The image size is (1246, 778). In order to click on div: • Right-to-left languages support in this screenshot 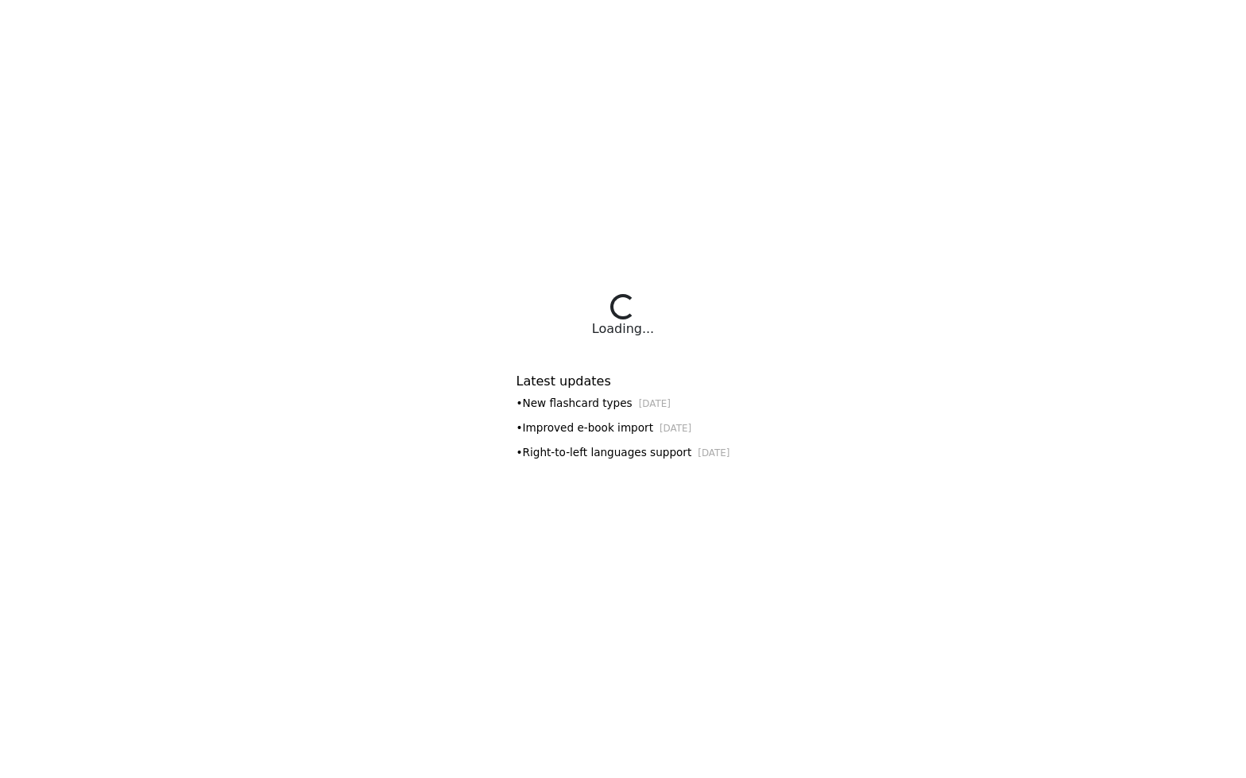, I will do `click(623, 452)`.